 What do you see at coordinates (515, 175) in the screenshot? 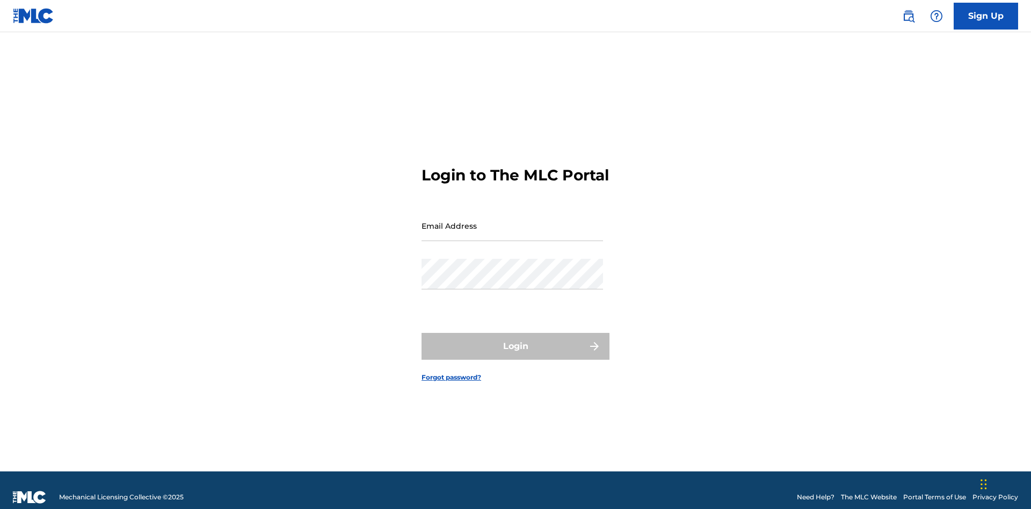
I see `h3: Login to The MLC Portal` at bounding box center [515, 175].